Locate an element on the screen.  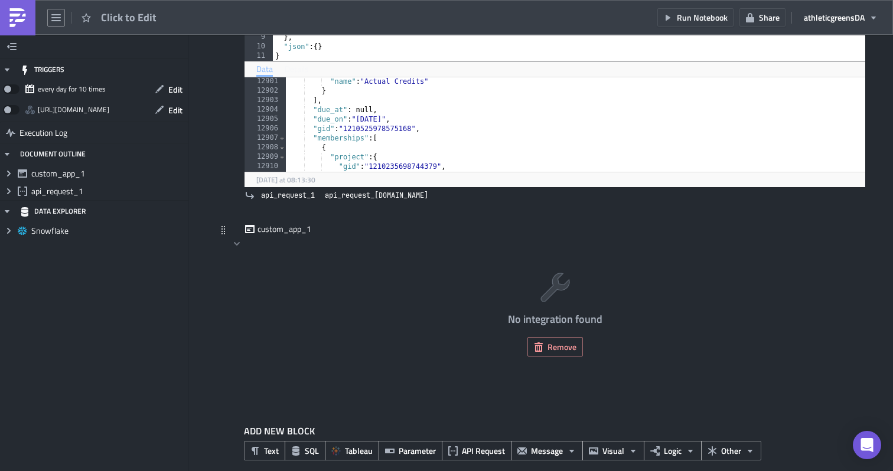
button: Run Notebook is located at coordinates (695, 17).